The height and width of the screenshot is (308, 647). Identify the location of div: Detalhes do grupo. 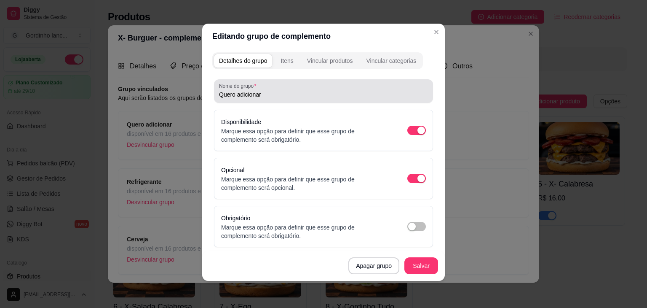
(243, 61).